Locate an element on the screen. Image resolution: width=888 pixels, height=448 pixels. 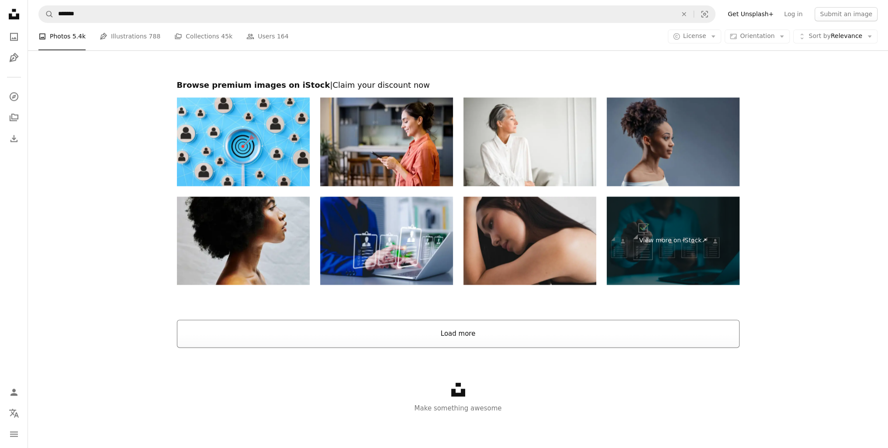
button: Language is located at coordinates (14, 413).